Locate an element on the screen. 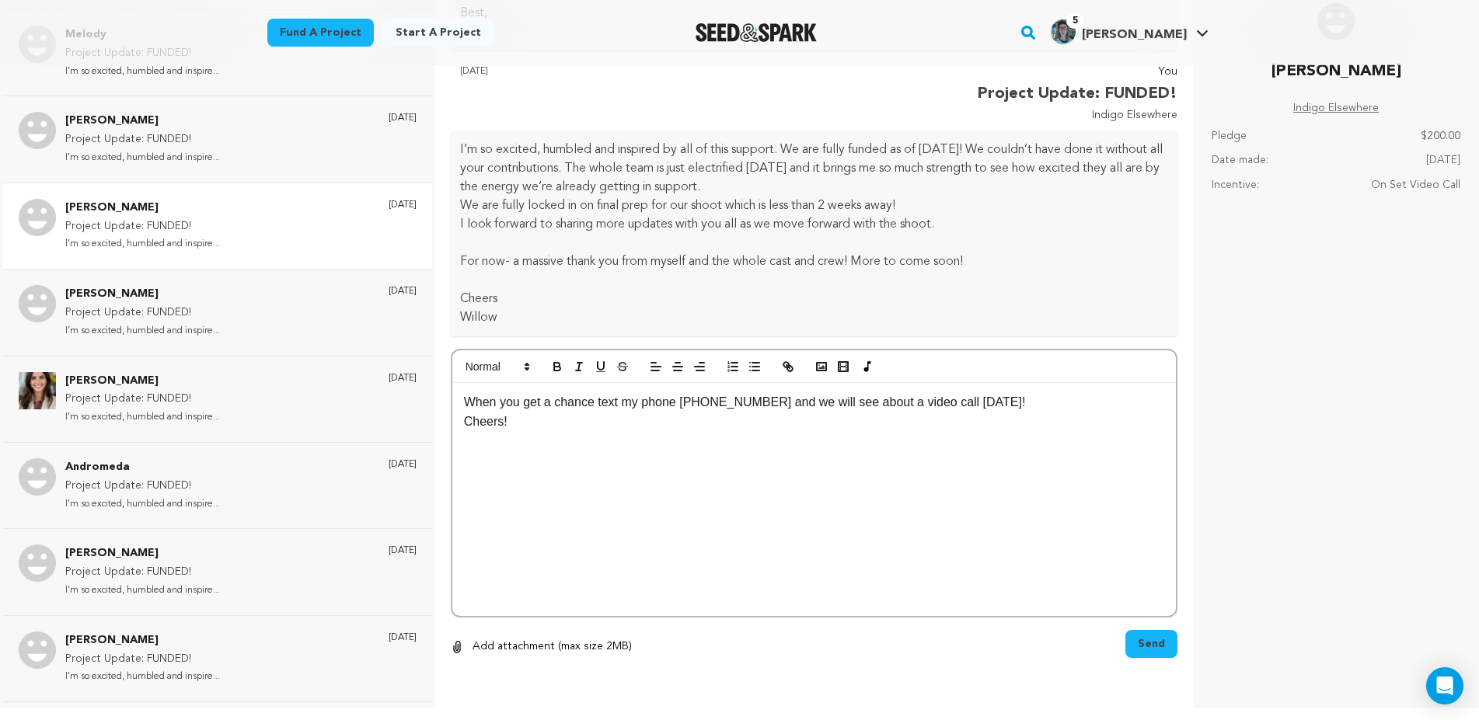 The image size is (1479, 720). p: Willow is located at coordinates (814, 318).